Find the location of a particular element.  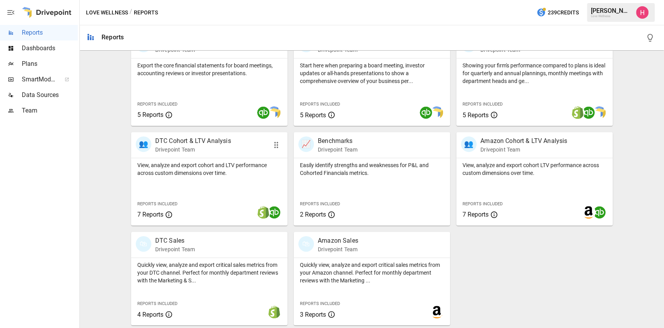

p: Showing your firm's performance compared to plans is ideal for quarterly and annual plannings, mo... is located at coordinates (535, 73).